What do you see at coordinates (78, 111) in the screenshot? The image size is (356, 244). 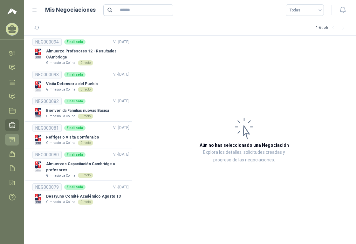 I see `p: Bienvenida Familias nuevas Básica` at bounding box center [78, 111].